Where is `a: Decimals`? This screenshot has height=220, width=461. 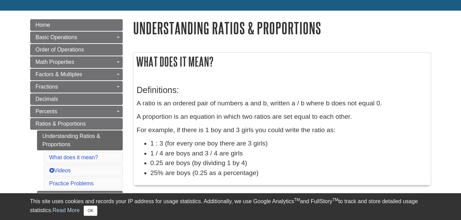
a: Decimals is located at coordinates (76, 99).